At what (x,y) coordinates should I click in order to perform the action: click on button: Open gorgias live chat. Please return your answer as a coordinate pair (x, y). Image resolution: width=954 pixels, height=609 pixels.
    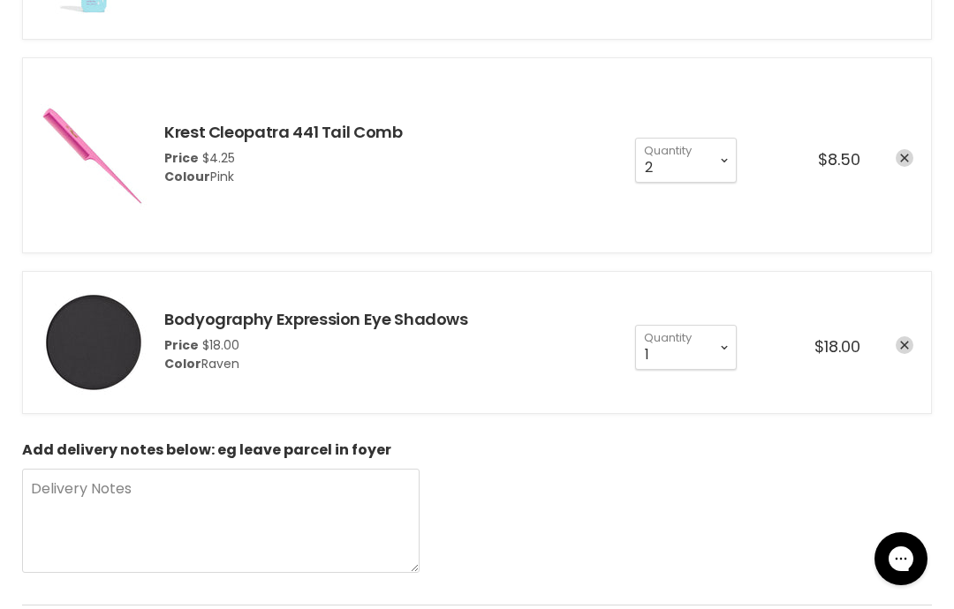
    Looking at the image, I should click on (35, 33).